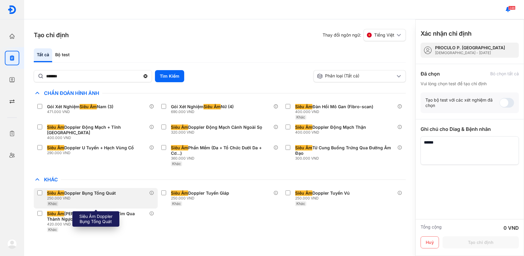 This screenshot has width=524, height=256. I want to click on div: 0 VND, so click(511, 227).